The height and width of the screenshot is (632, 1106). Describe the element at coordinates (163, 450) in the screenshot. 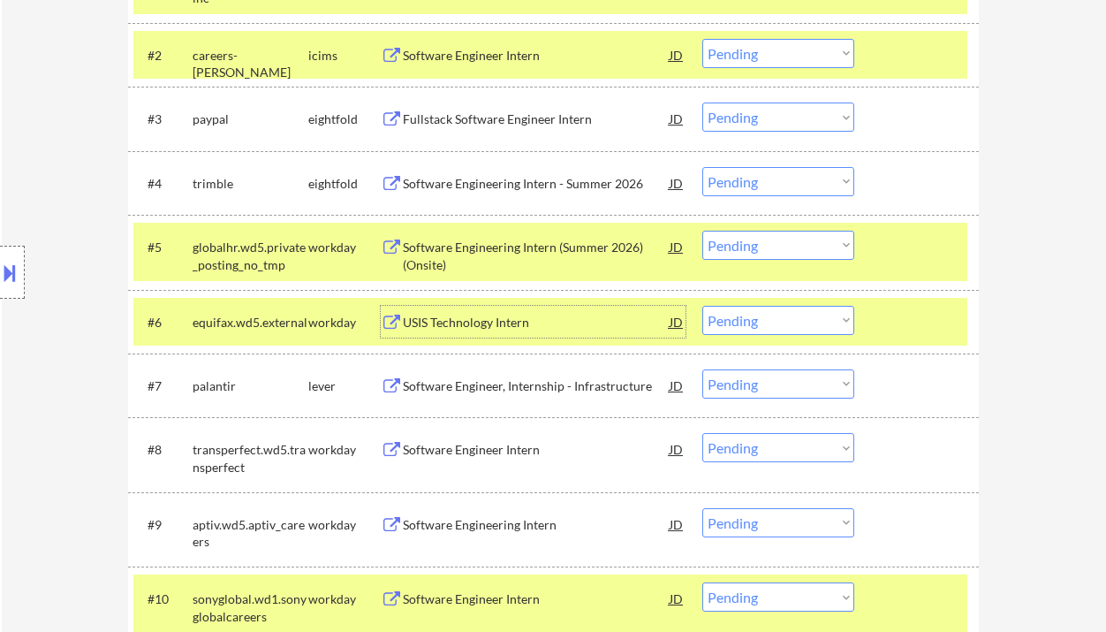

I see `div: #8` at that location.